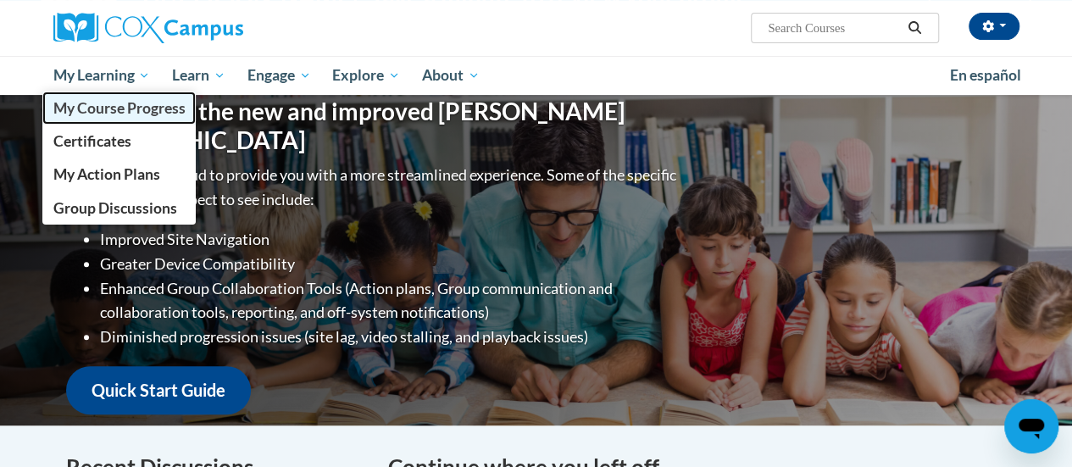  What do you see at coordinates (373, 187) in the screenshot?
I see `p: Overall, we are proud to provide you with a more streamlined experience. Some of the specific cha...` at bounding box center [373, 187].